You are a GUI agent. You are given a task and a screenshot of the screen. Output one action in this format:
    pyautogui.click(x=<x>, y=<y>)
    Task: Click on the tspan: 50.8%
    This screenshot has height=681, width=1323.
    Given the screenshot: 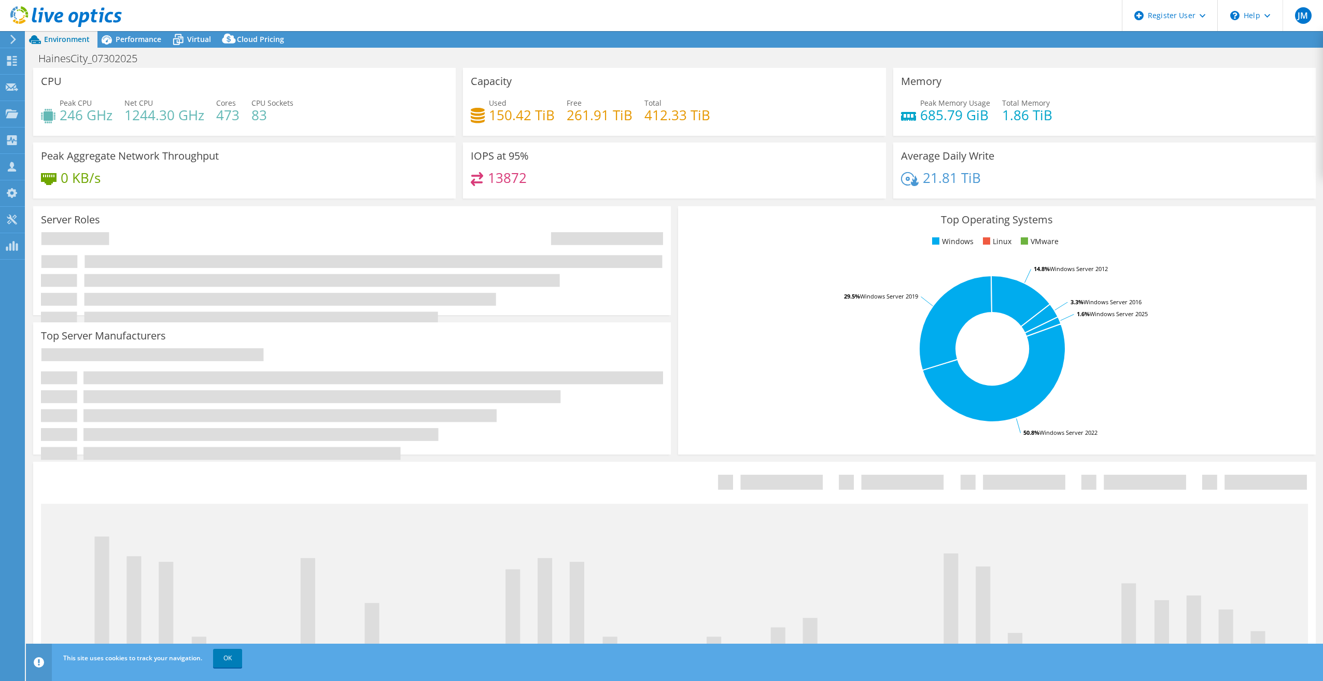 What is the action you would take?
    pyautogui.click(x=1031, y=432)
    